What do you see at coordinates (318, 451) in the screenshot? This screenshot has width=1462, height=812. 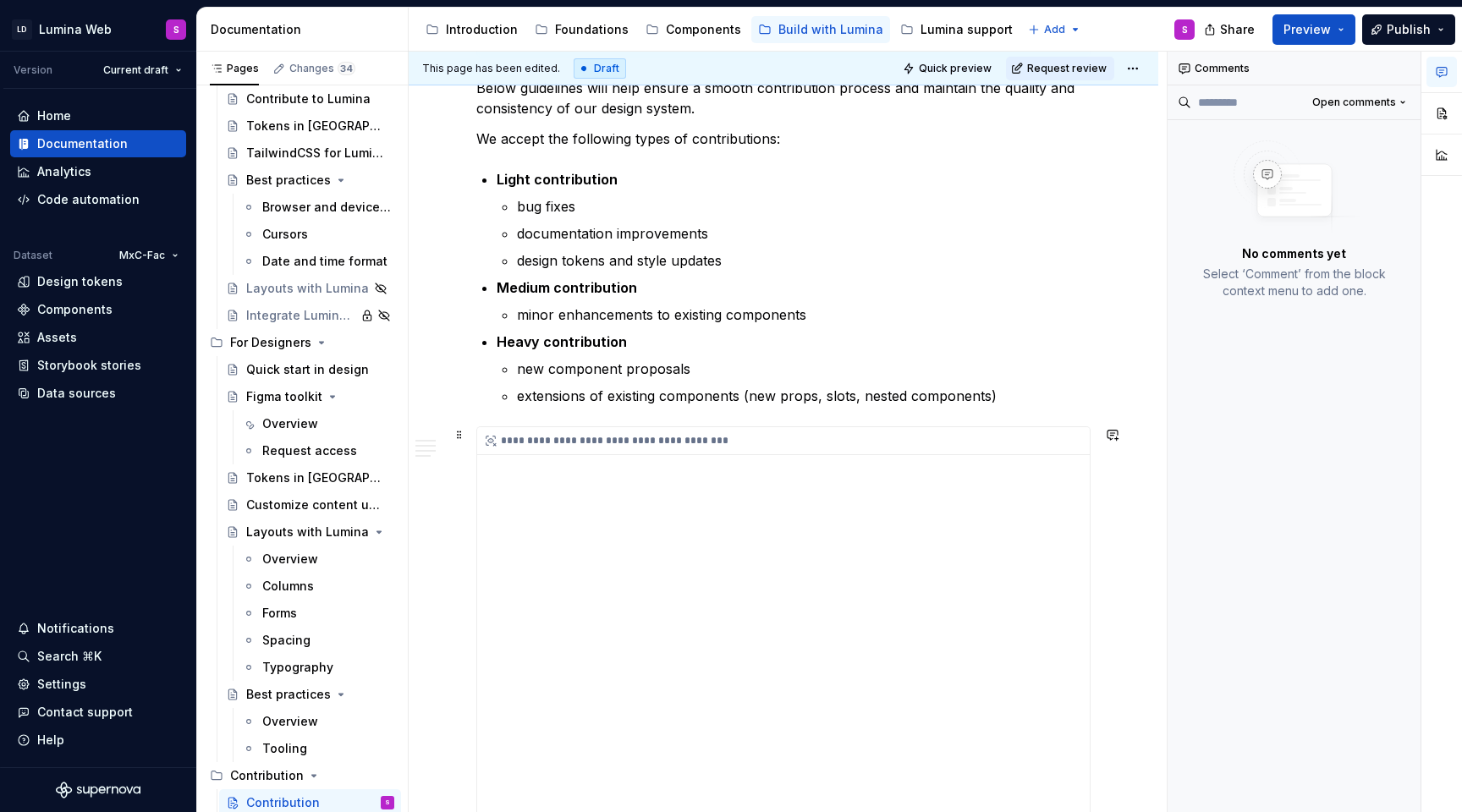 I see `a: Request access` at bounding box center [318, 451].